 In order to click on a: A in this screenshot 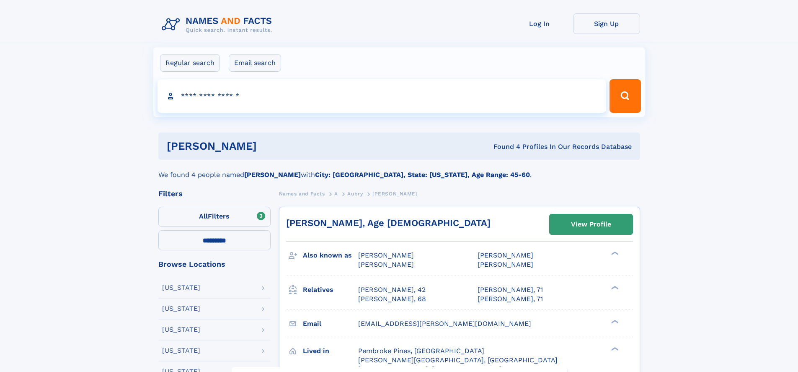, I will do `click(336, 193)`.